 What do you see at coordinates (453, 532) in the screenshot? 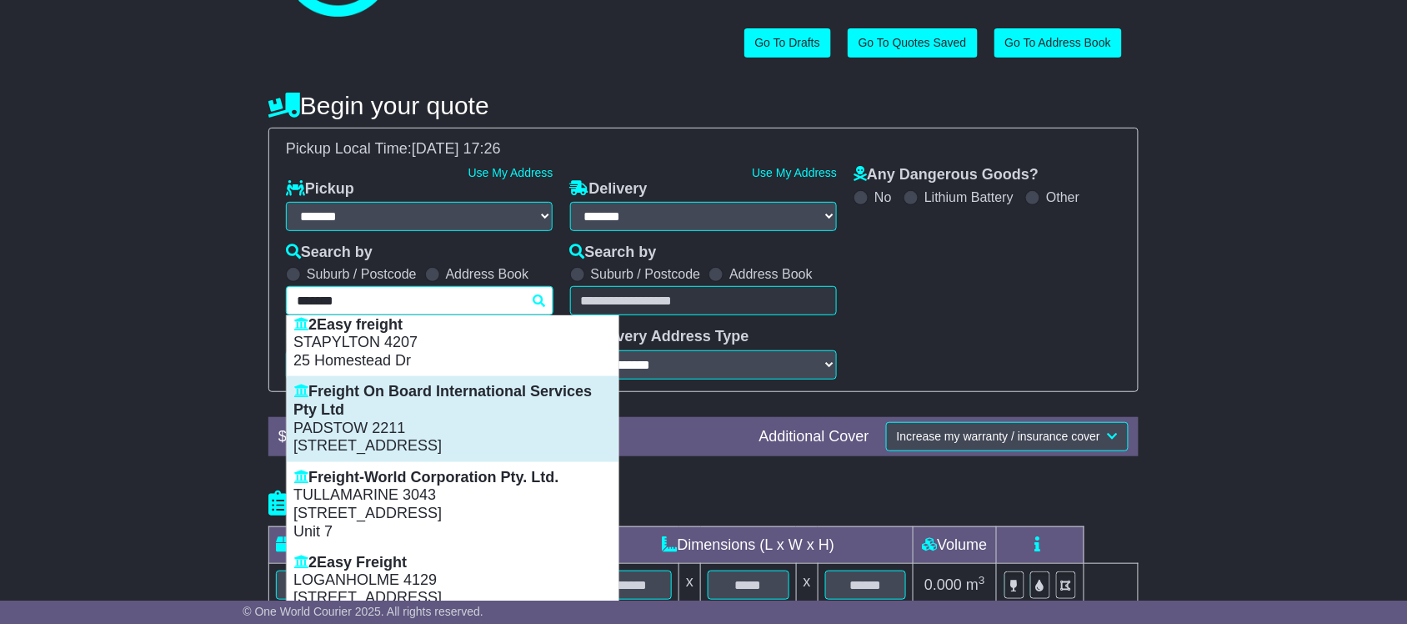
I see `p: Unit 7` at bounding box center [453, 532].